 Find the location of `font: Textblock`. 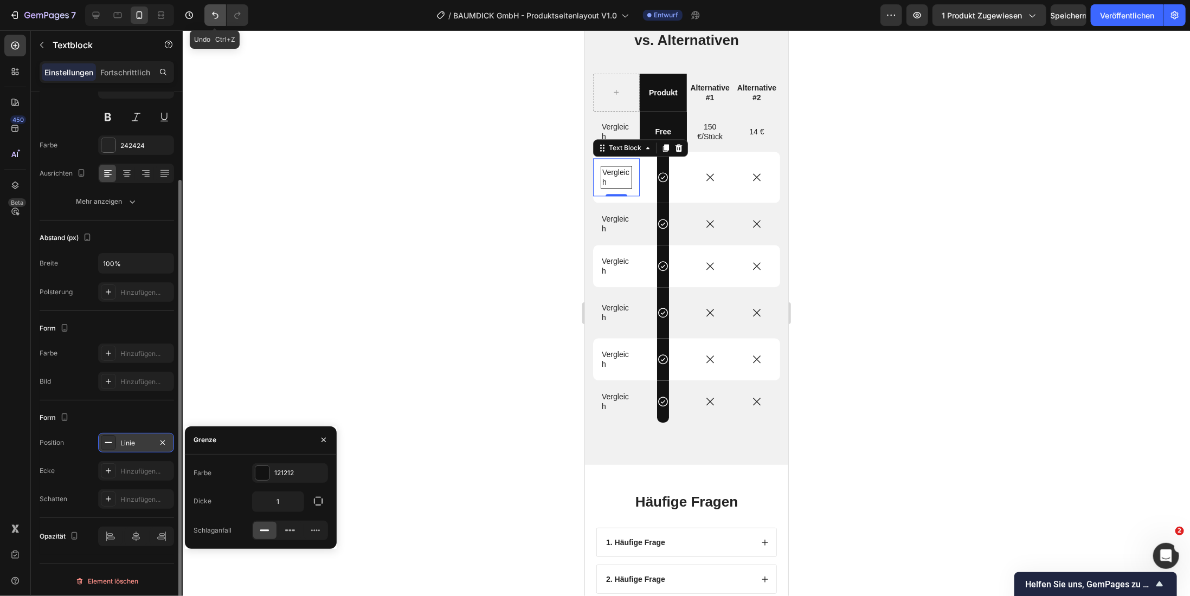

font: Textblock is located at coordinates (73, 45).